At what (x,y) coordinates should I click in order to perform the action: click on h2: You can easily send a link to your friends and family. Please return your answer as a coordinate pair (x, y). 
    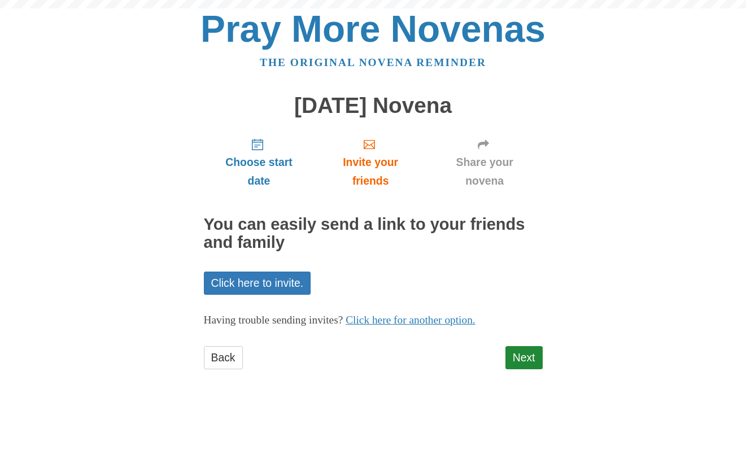
    Looking at the image, I should click on (373, 234).